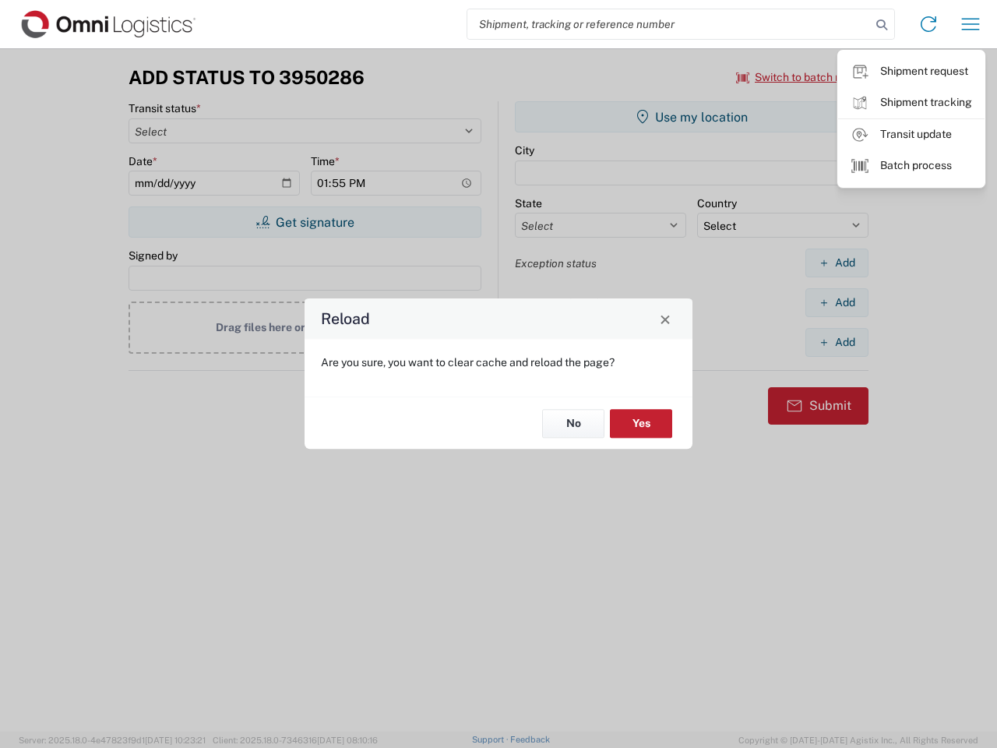 This screenshot has width=997, height=748. Describe the element at coordinates (911, 103) in the screenshot. I see `a: Shipment tracking` at that location.